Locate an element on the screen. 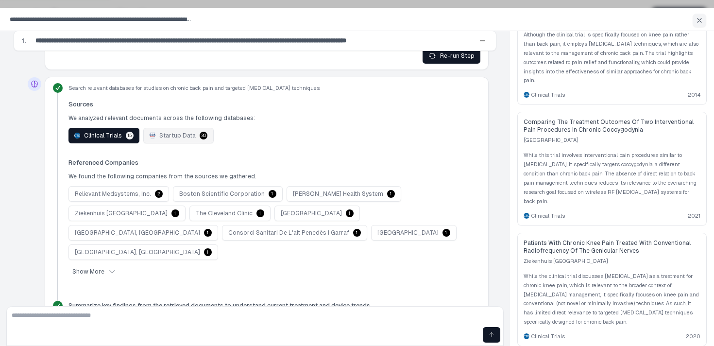 The width and height of the screenshot is (714, 346). img: Startup Data is located at coordinates (153, 136).